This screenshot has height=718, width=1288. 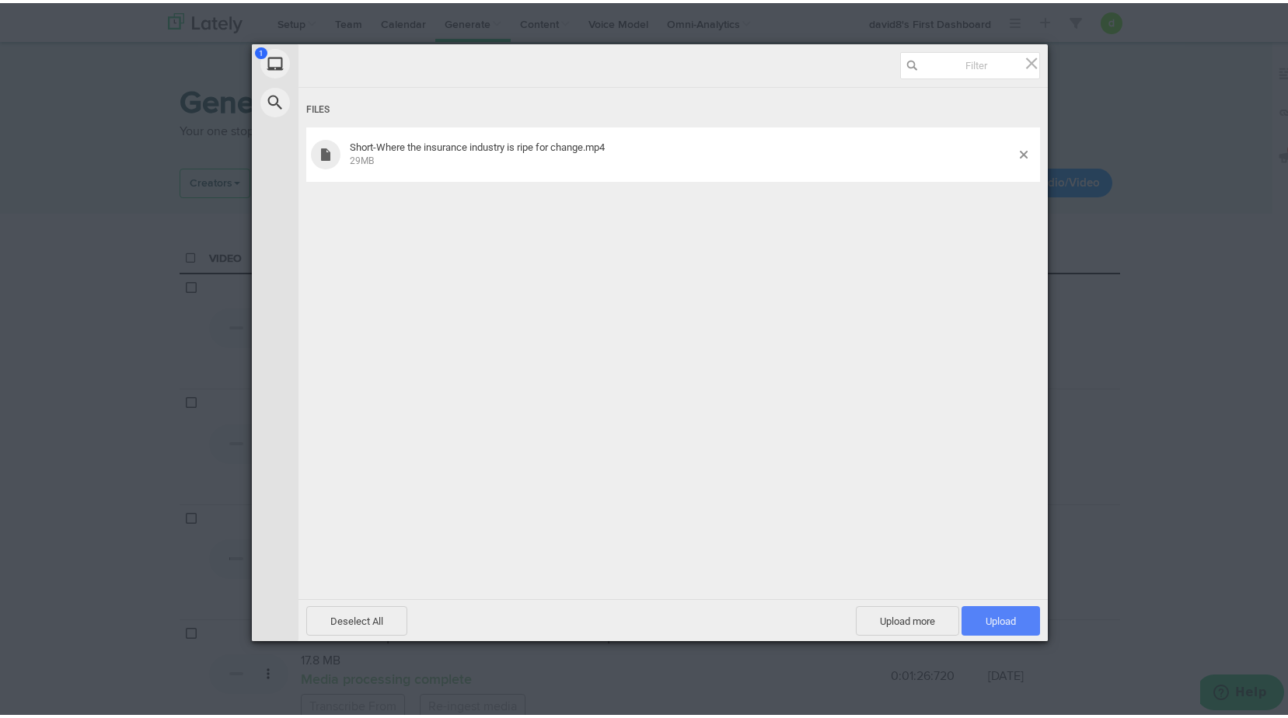 What do you see at coordinates (261, 50) in the screenshot?
I see `span: 1` at bounding box center [261, 50].